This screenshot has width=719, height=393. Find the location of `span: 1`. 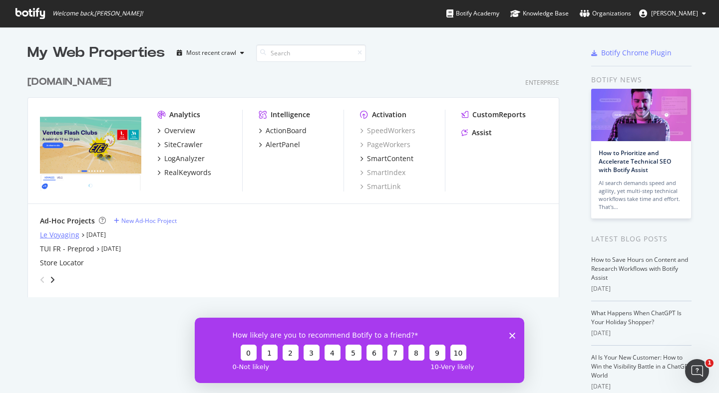

span: 1 is located at coordinates (709, 363).